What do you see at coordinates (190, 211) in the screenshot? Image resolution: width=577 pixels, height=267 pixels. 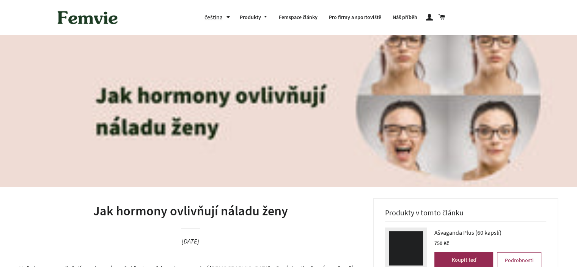 I see `h1: Jak hormony ovlivňují náladu ženy` at bounding box center [190, 211].